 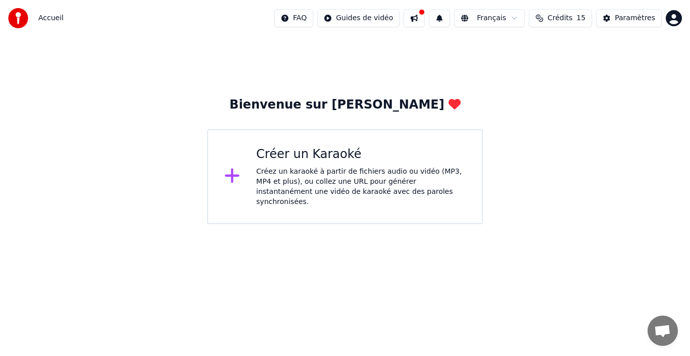 I want to click on span: Crédits, so click(x=560, y=18).